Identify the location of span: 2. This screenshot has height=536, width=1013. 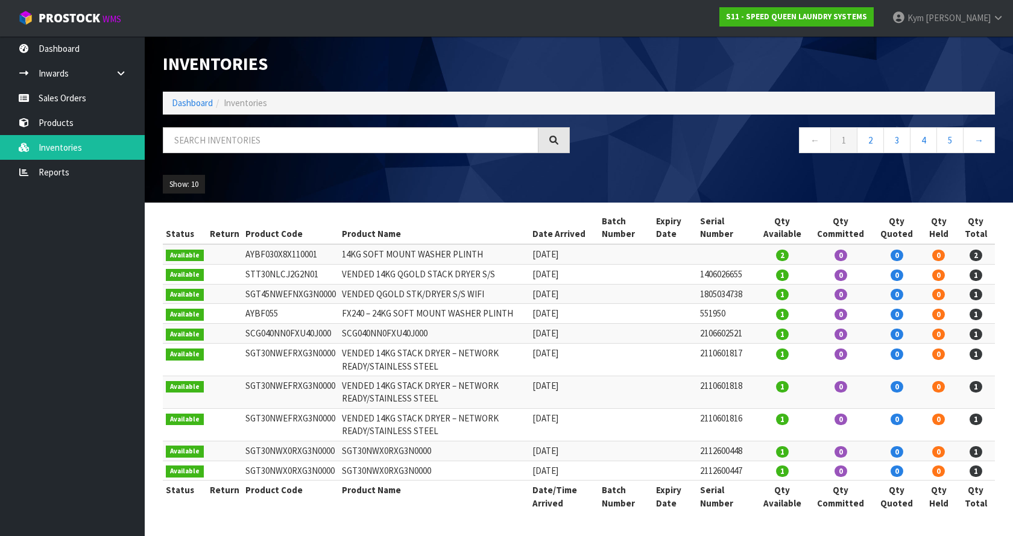
(976, 255).